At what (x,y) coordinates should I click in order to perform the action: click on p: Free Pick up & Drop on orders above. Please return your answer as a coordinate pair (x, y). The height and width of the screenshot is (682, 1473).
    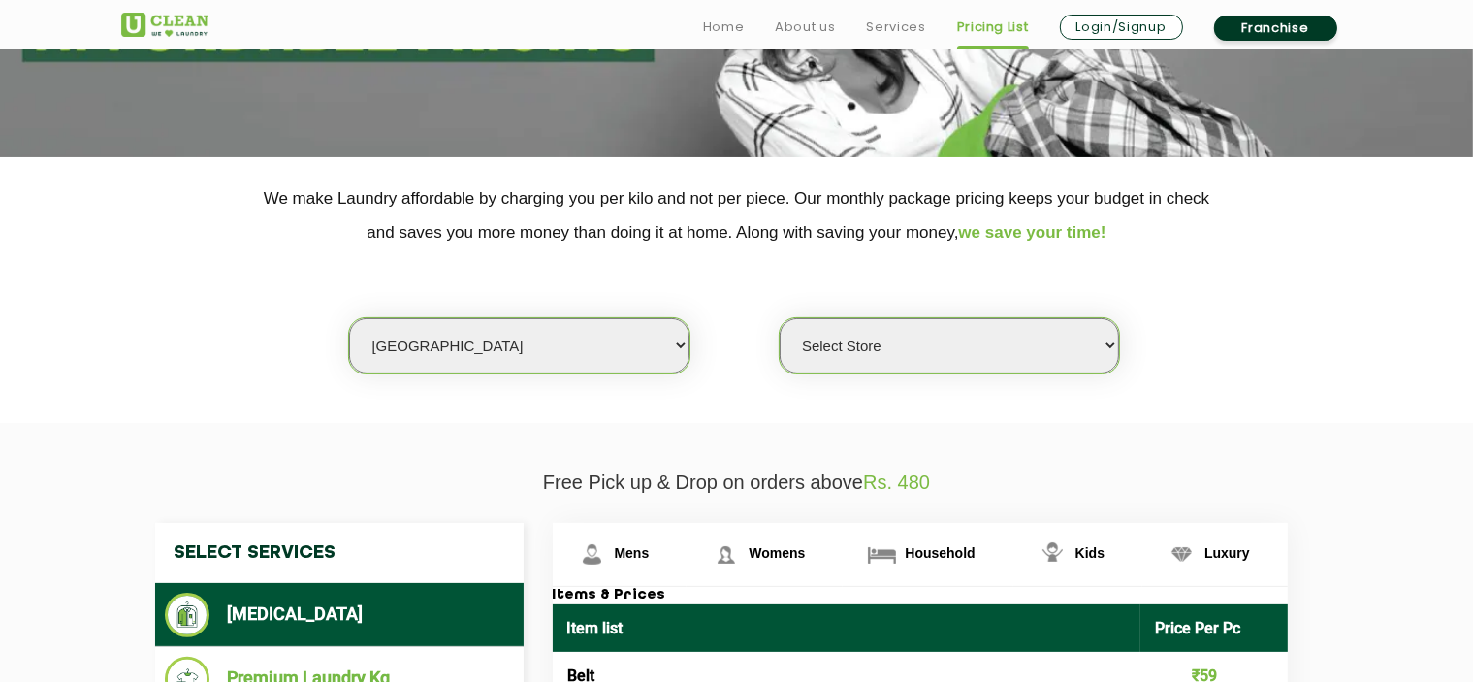
    Looking at the image, I should click on (737, 482).